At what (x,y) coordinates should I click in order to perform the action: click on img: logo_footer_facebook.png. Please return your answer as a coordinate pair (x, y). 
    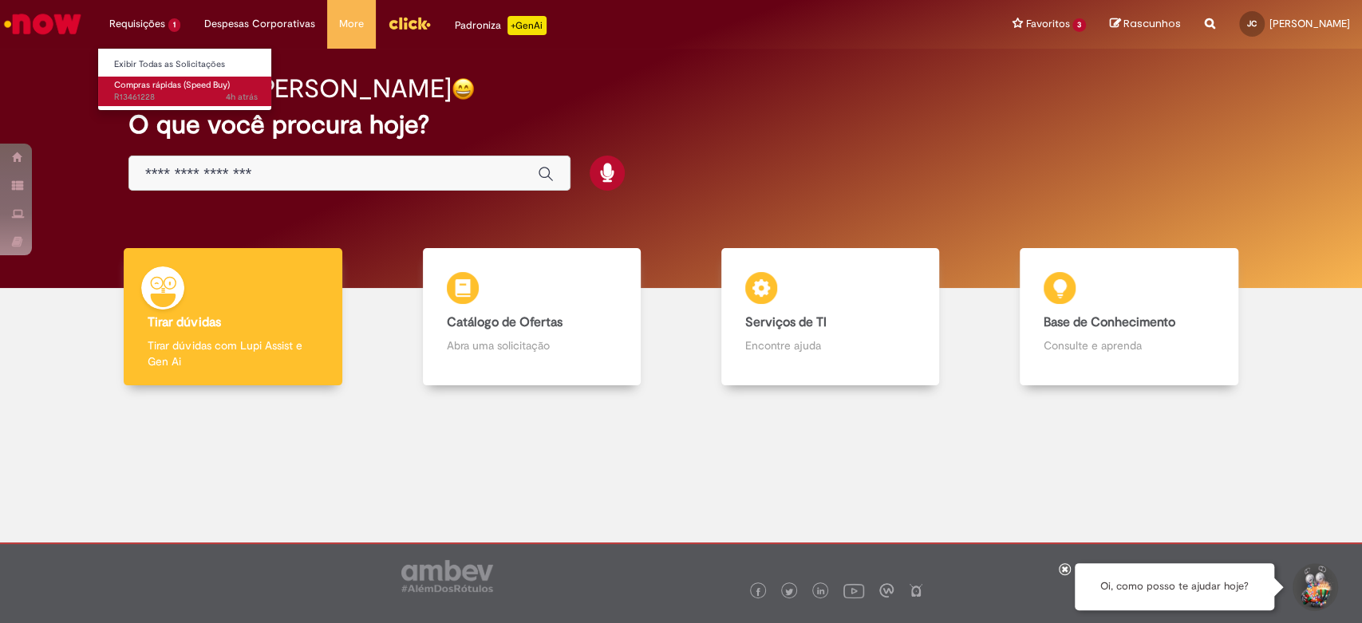
    Looking at the image, I should click on (758, 592).